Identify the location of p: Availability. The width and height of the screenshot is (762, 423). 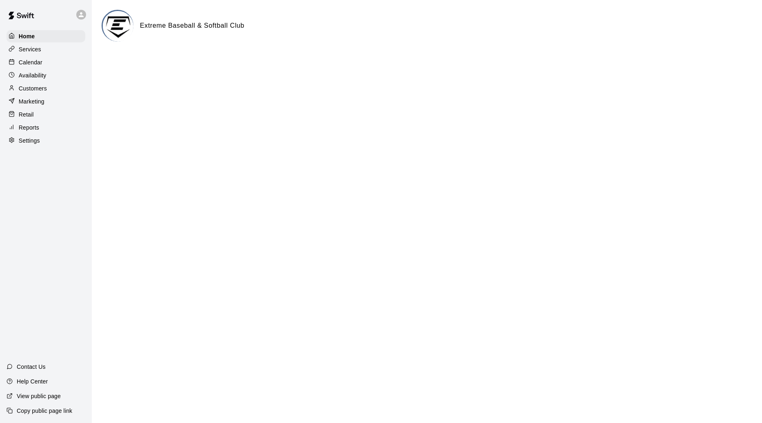
(33, 75).